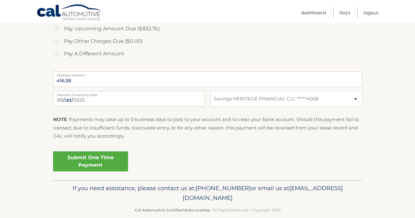  Describe the element at coordinates (208, 54) in the screenshot. I see `label: Pay A Different Amount` at that location.